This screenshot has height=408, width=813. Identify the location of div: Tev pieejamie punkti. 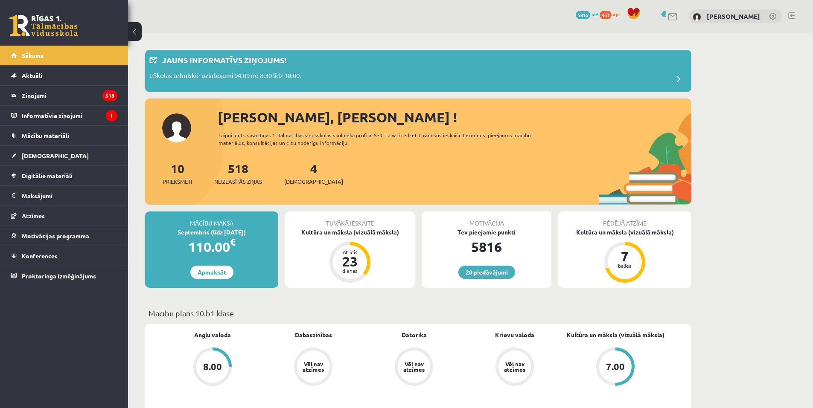
(486, 232).